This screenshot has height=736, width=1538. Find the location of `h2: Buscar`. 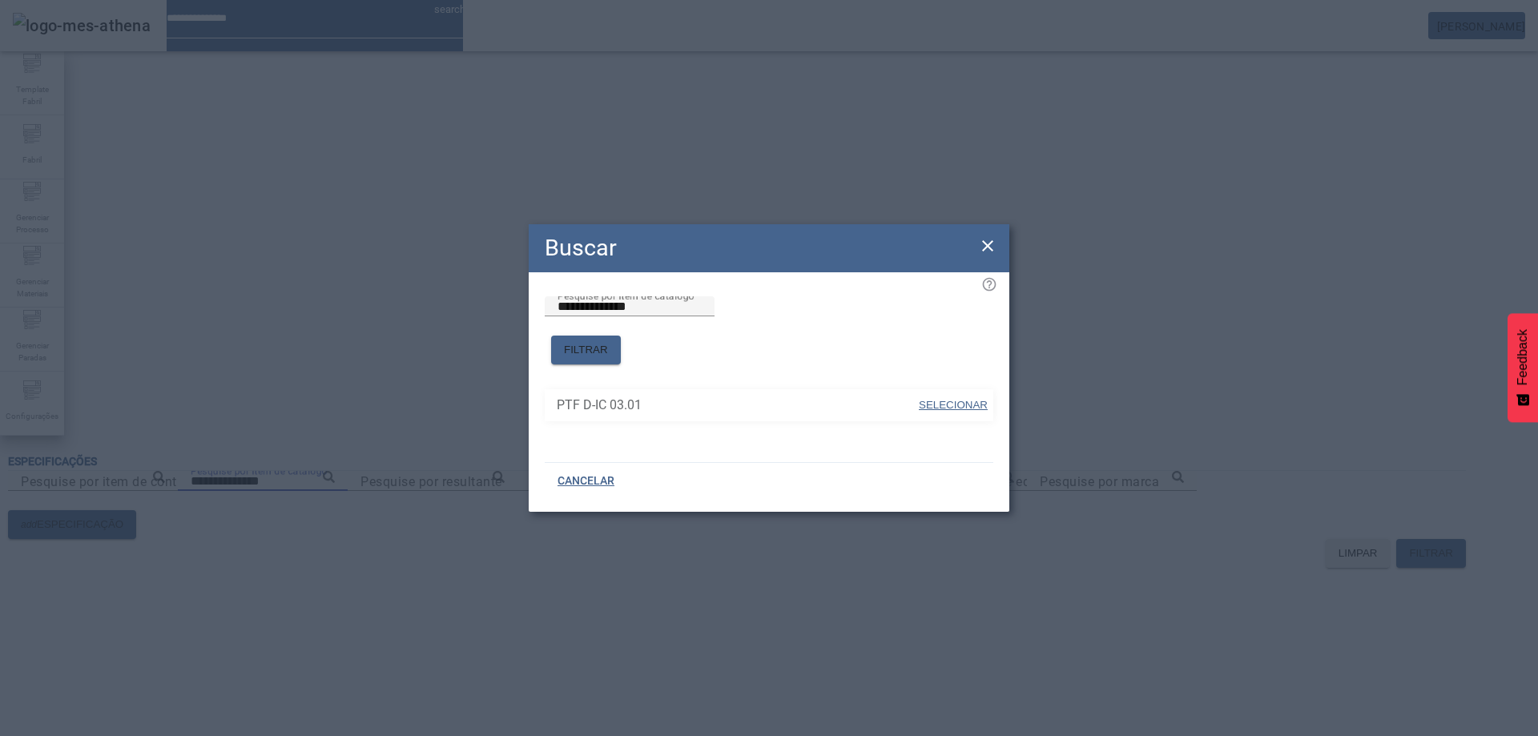

h2: Buscar is located at coordinates (581, 248).